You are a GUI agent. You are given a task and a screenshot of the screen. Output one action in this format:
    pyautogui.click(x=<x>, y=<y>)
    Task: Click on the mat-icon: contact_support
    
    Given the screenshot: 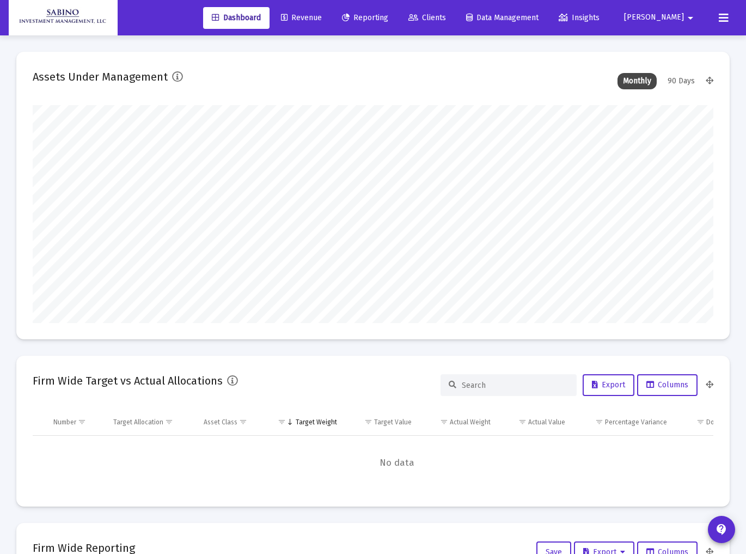 What is the action you would take?
    pyautogui.click(x=722, y=529)
    